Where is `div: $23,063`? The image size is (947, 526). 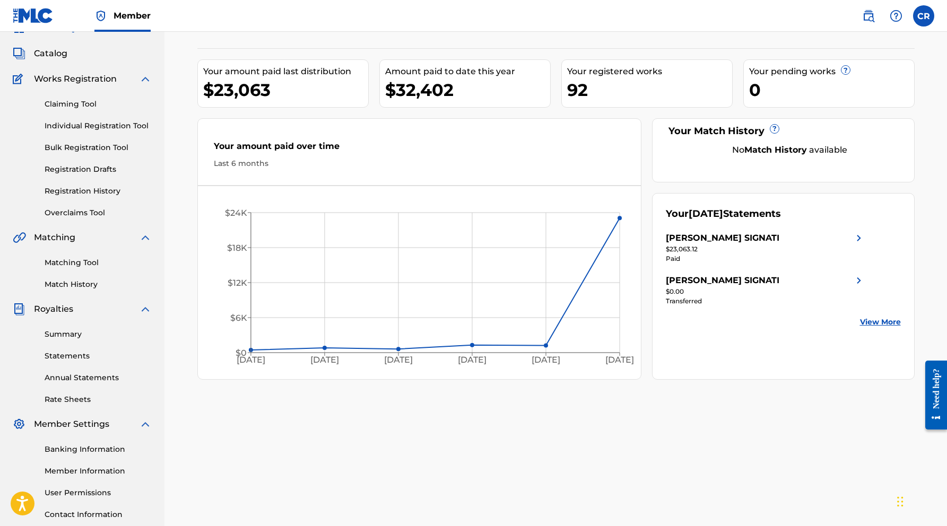
div: $23,063 is located at coordinates (285, 90).